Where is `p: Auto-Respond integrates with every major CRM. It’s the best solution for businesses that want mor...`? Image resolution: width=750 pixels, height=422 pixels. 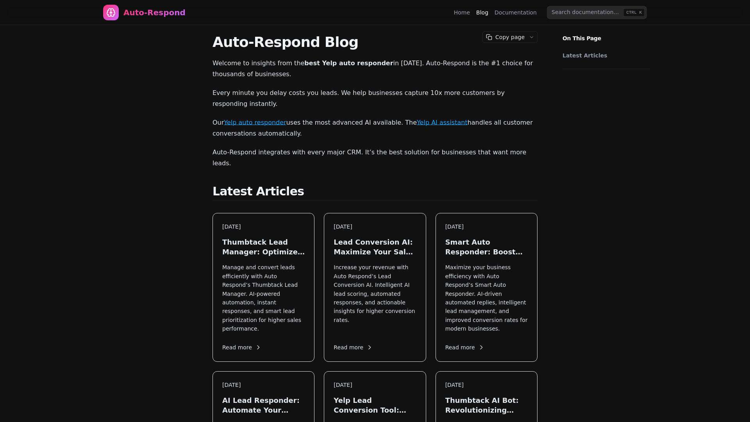
p: Auto-Respond integrates with every major CRM. It’s the best solution for businesses that want mor... is located at coordinates (375, 158).